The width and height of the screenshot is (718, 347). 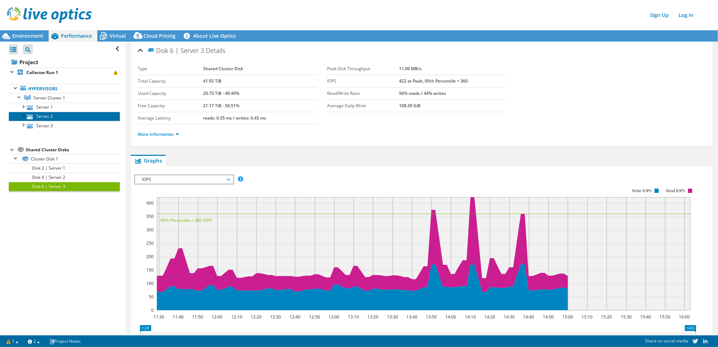 I want to click on a: Project Notes, so click(x=65, y=341).